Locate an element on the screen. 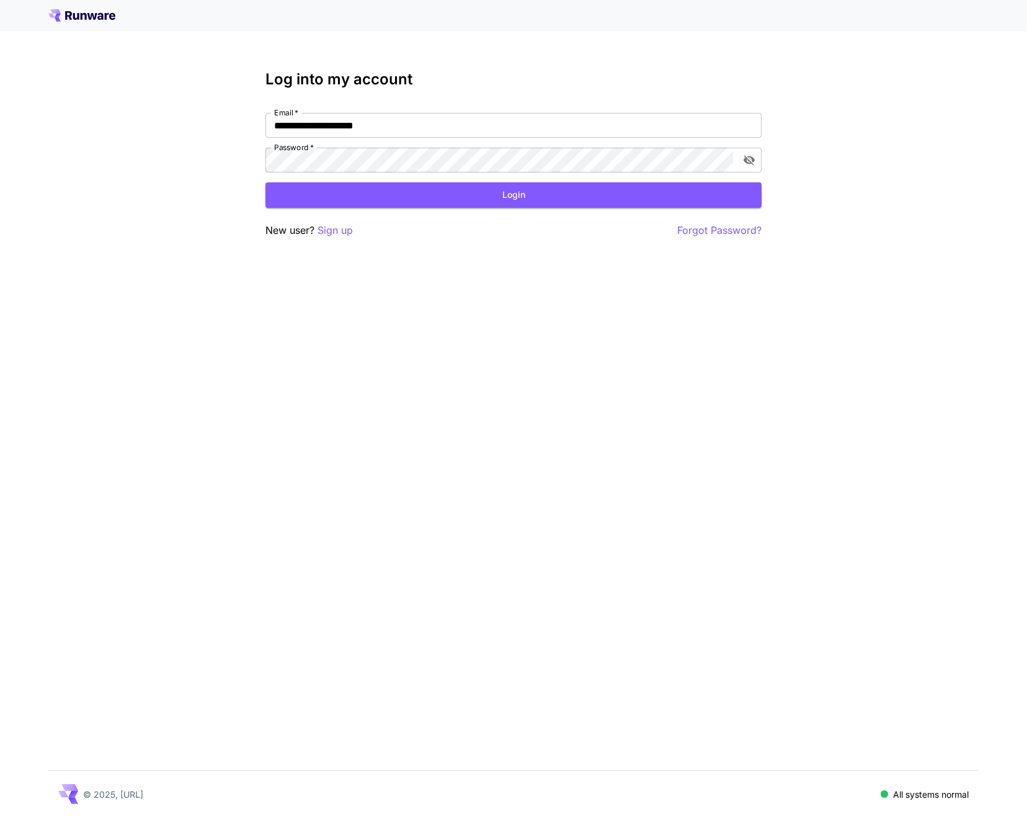 The height and width of the screenshot is (817, 1027). button: Sign up is located at coordinates (335, 230).